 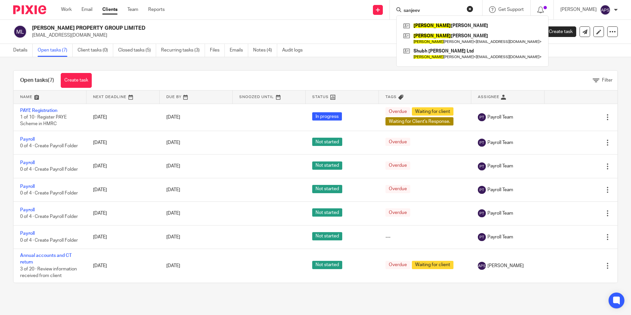 What do you see at coordinates (133, 10) in the screenshot?
I see `a: Team` at bounding box center [133, 10].